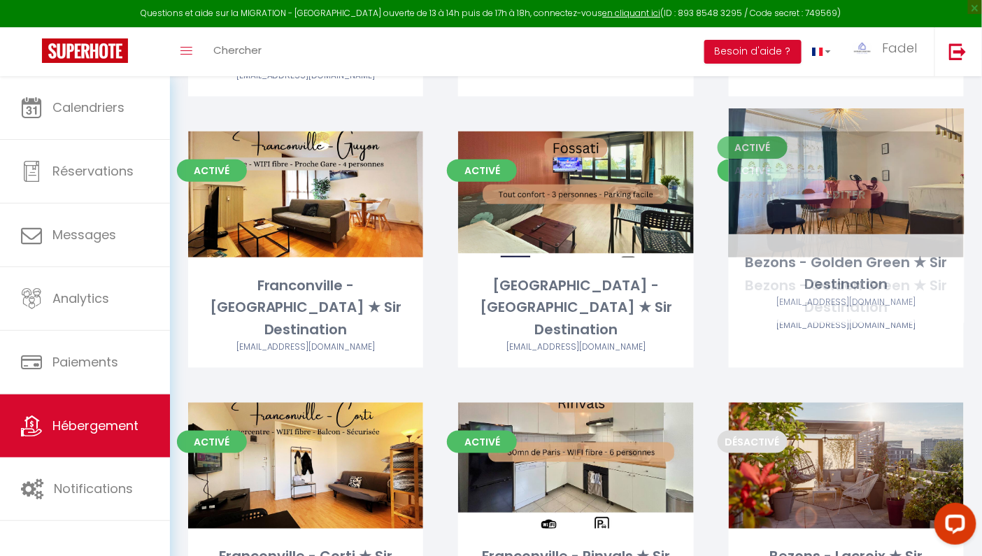  What do you see at coordinates (85, 50) in the screenshot?
I see `img: Super Booking` at bounding box center [85, 50].